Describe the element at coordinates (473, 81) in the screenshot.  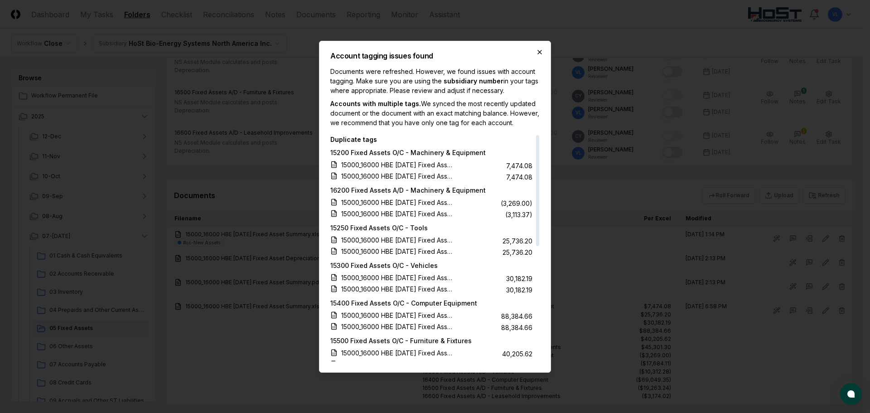
I see `span: subsidiary number` at that location.